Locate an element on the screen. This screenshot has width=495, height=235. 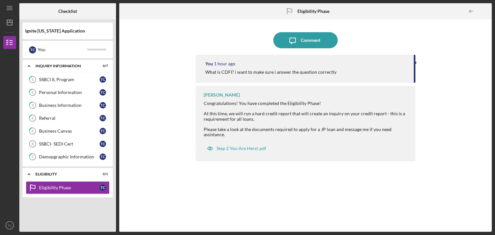
b: Eligibility Phase is located at coordinates (313, 11).